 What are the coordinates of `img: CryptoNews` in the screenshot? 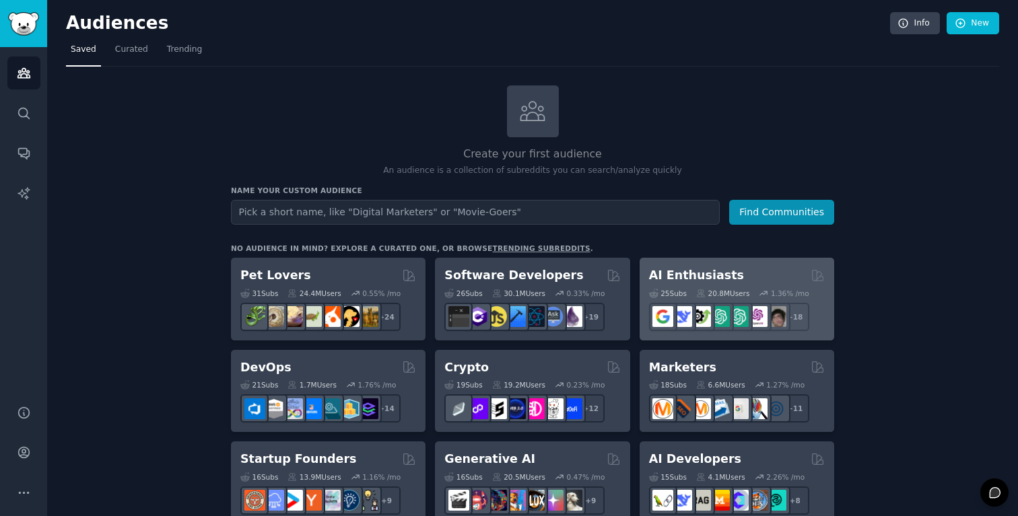 It's located at (553, 409).